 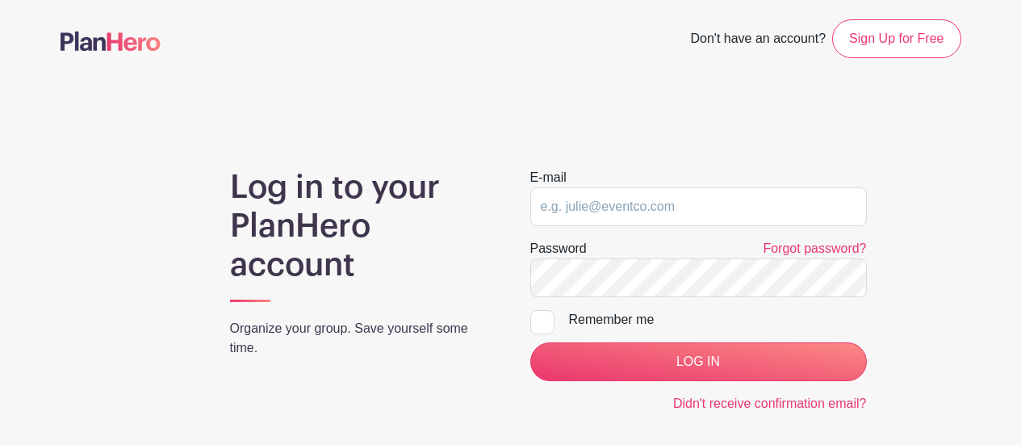 What do you see at coordinates (698, 207) in the screenshot?
I see `input: e.g. julie@eventco.com` at bounding box center [698, 207].